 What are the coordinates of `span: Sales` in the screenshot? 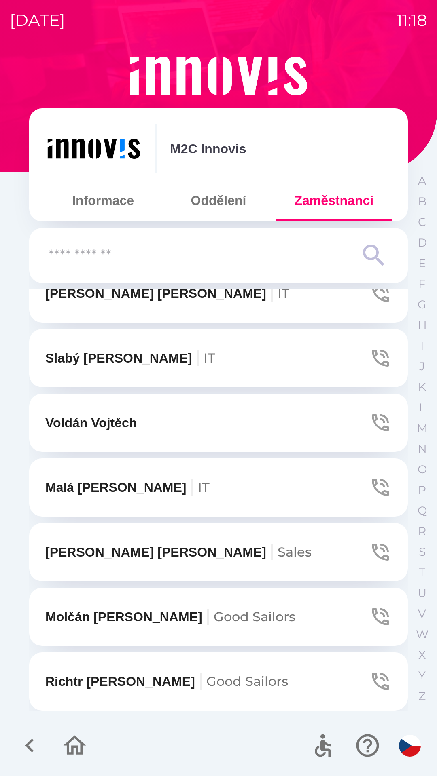 It's located at (294, 552).